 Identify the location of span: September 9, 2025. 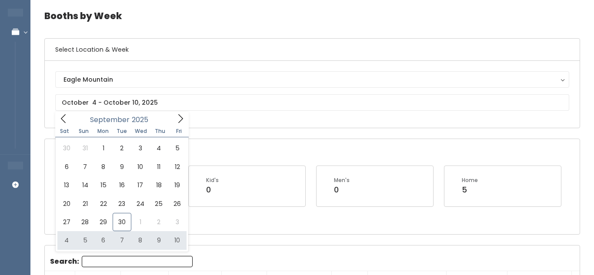
(122, 167).